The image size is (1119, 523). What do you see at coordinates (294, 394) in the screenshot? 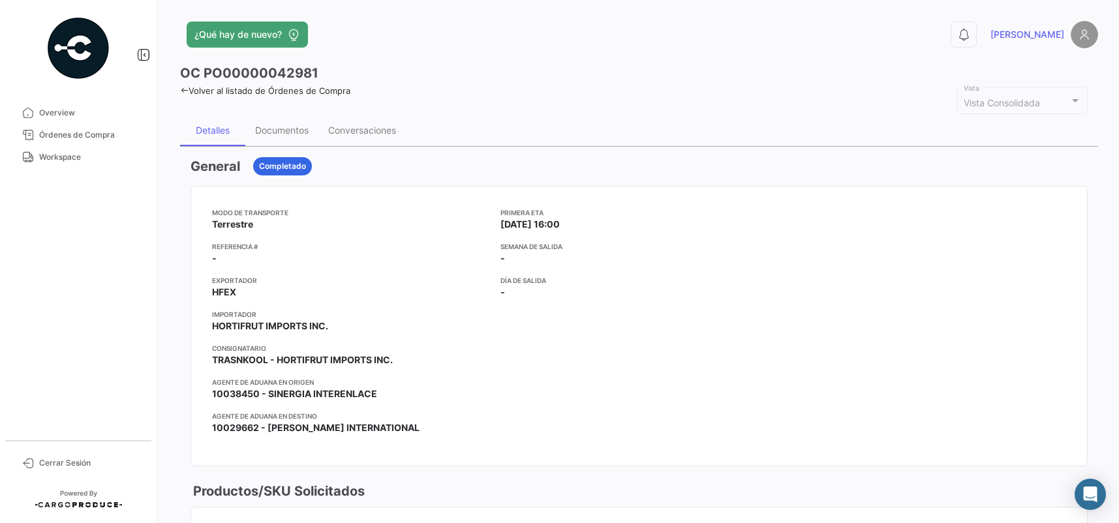
I see `span: 10038450 - SINERGIA INTERENLACE` at bounding box center [294, 394].